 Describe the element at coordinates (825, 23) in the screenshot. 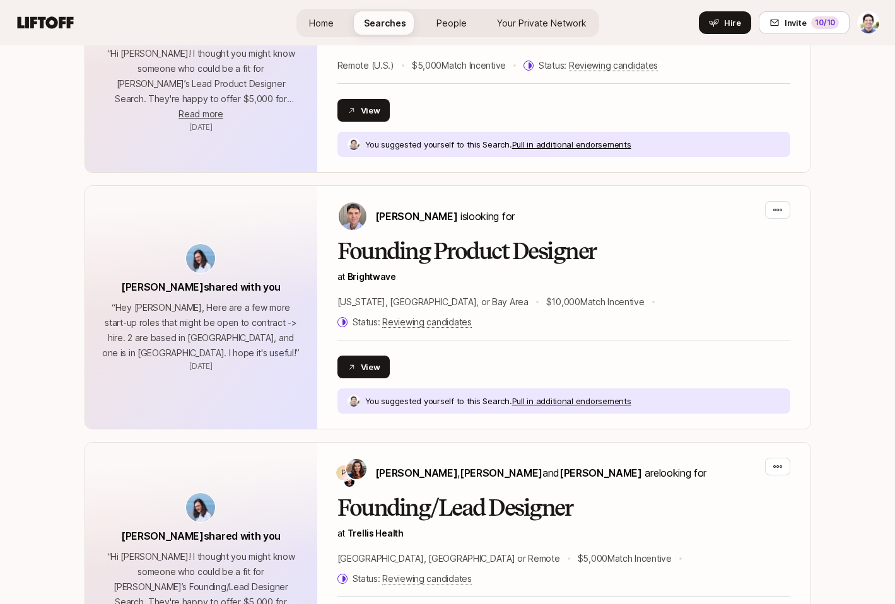

I see `div: 10 /10` at that location.